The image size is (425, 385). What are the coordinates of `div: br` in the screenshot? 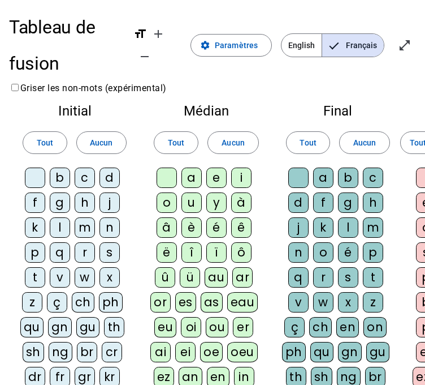 It's located at (87, 352).